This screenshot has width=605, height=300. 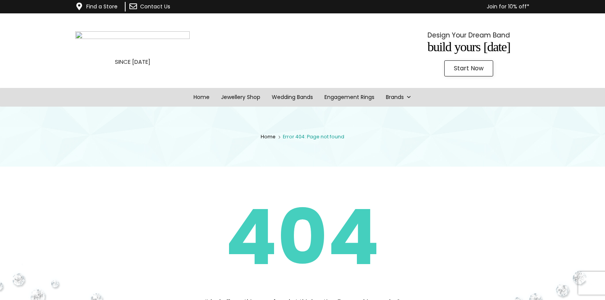 I want to click on span: Error 404: Page not found, so click(x=313, y=136).